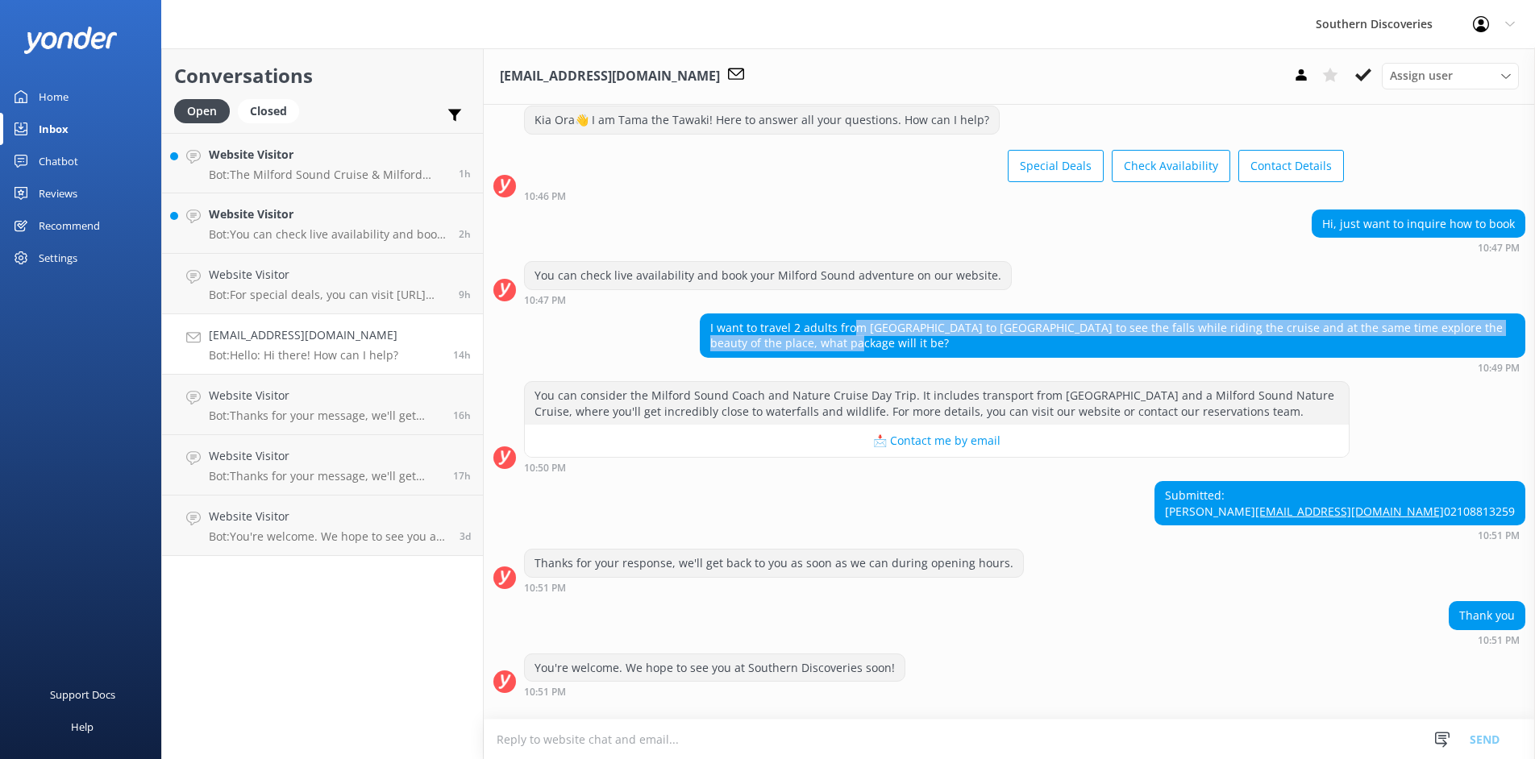  Describe the element at coordinates (82, 727) in the screenshot. I see `div: Help` at that location.